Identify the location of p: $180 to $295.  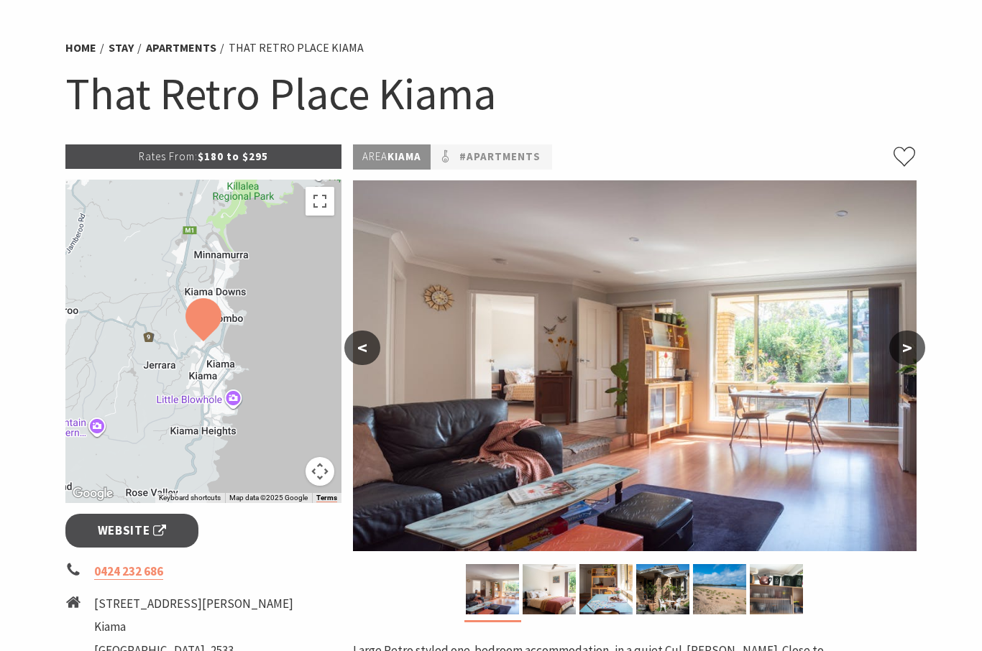
(203, 157).